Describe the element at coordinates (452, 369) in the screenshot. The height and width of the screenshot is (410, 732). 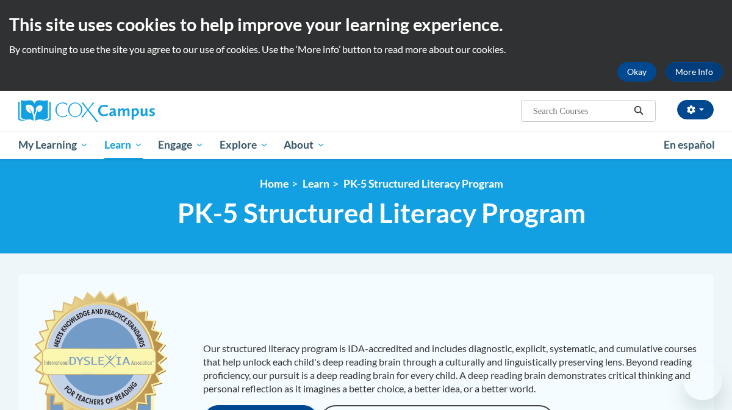
I see `p: Our structured literacy program is IDA-accredited and includes diagnostic, explicit, systematic, ...` at that location.